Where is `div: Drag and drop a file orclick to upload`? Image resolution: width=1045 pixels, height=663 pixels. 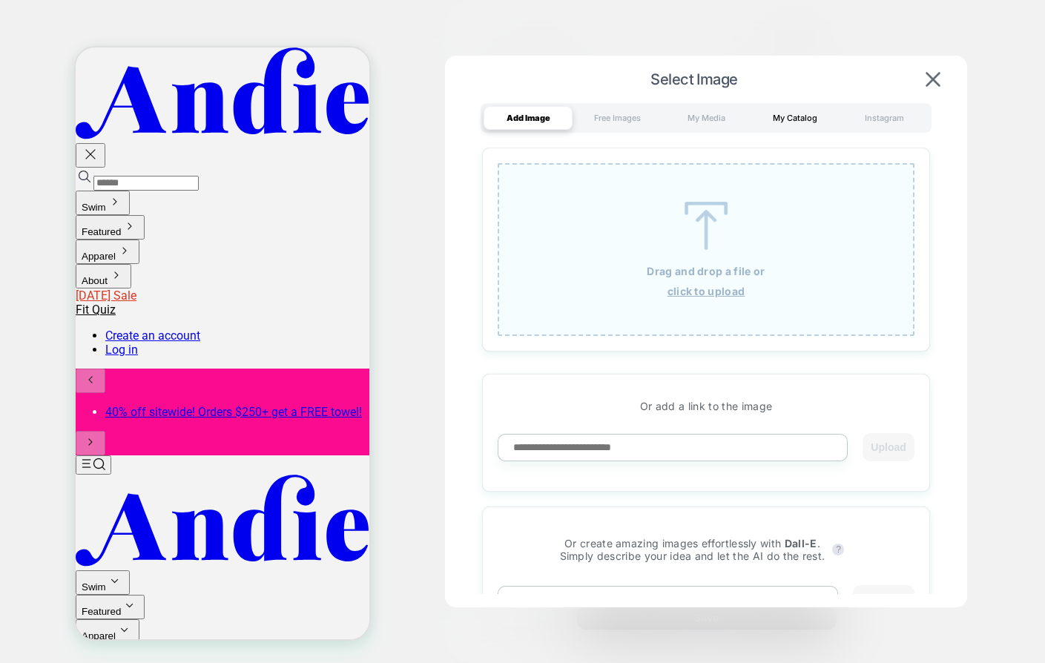
div: Drag and drop a file orclick to upload is located at coordinates (706, 249).